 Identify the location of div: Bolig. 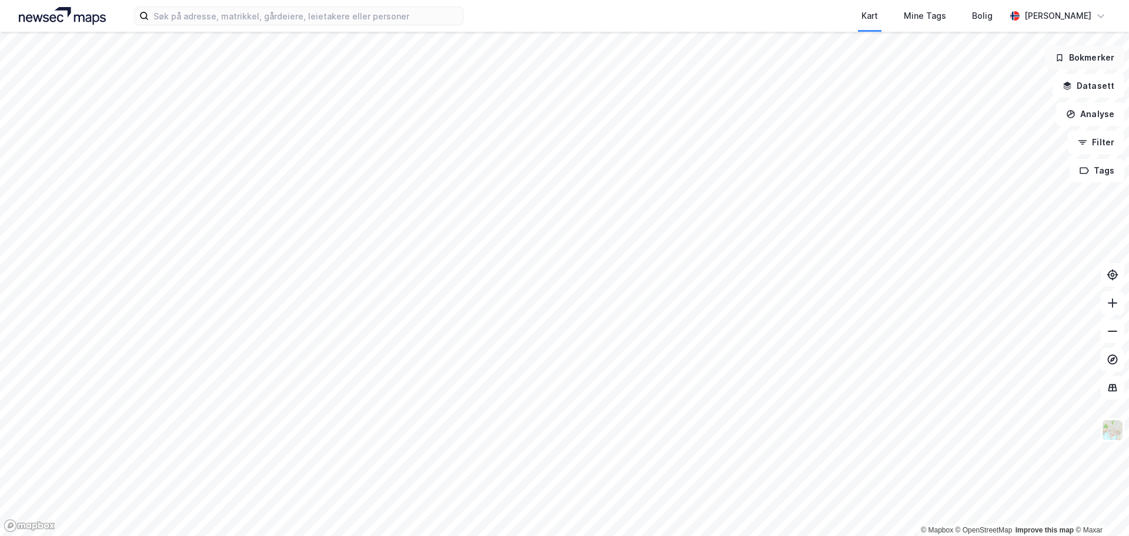
(982, 16).